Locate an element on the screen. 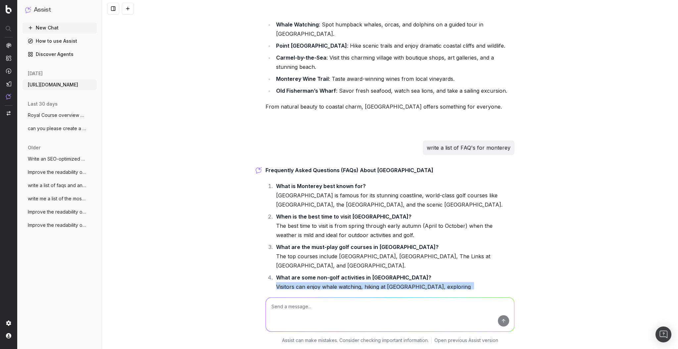 The height and width of the screenshot is (349, 678). button: New Chat is located at coordinates (60, 28).